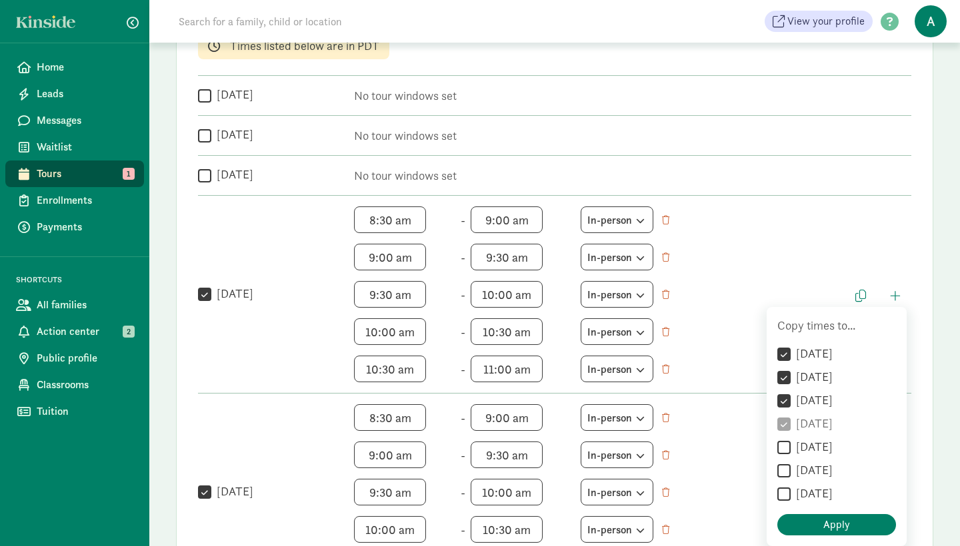 The width and height of the screenshot is (960, 546). Describe the element at coordinates (85, 359) in the screenshot. I see `span: Public profile` at that location.